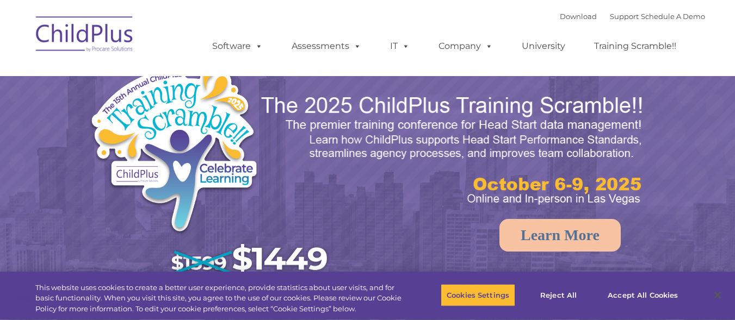 The height and width of the screenshot is (320, 735). Describe the element at coordinates (465, 46) in the screenshot. I see `a: Company` at that location.